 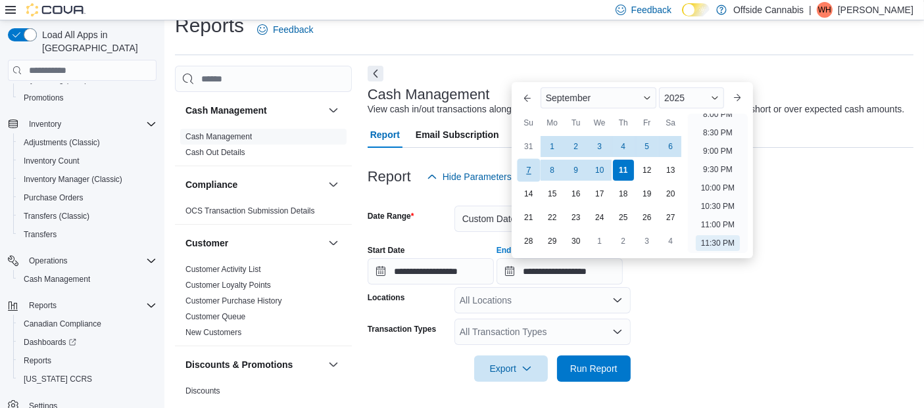 What do you see at coordinates (647, 218) in the screenshot?
I see `div: day-26` at bounding box center [647, 218].